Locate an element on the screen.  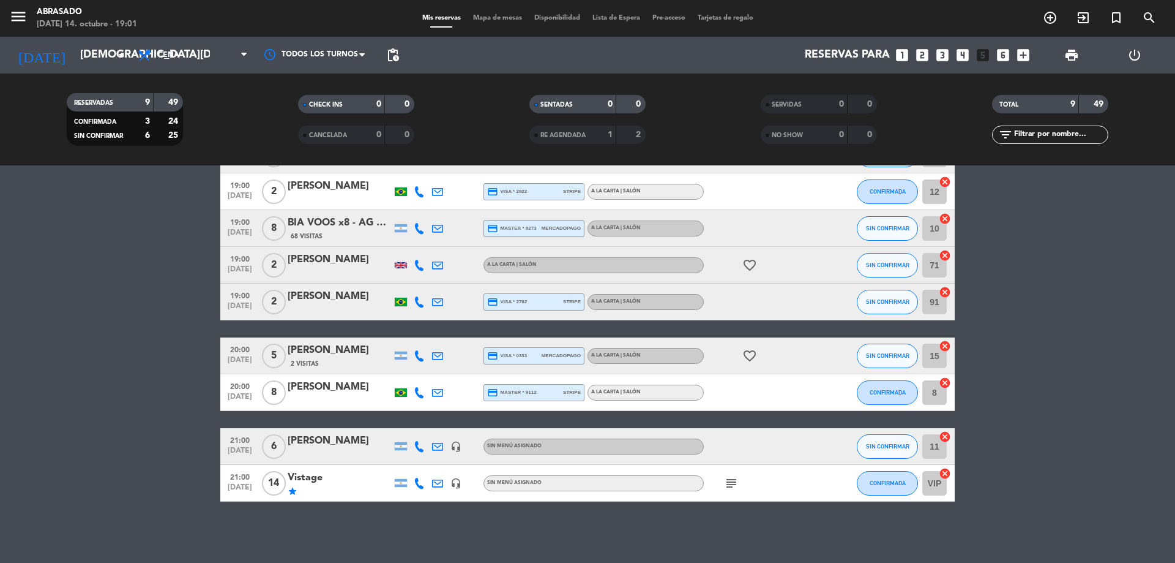
span: master * 9273 is located at coordinates (512, 228).